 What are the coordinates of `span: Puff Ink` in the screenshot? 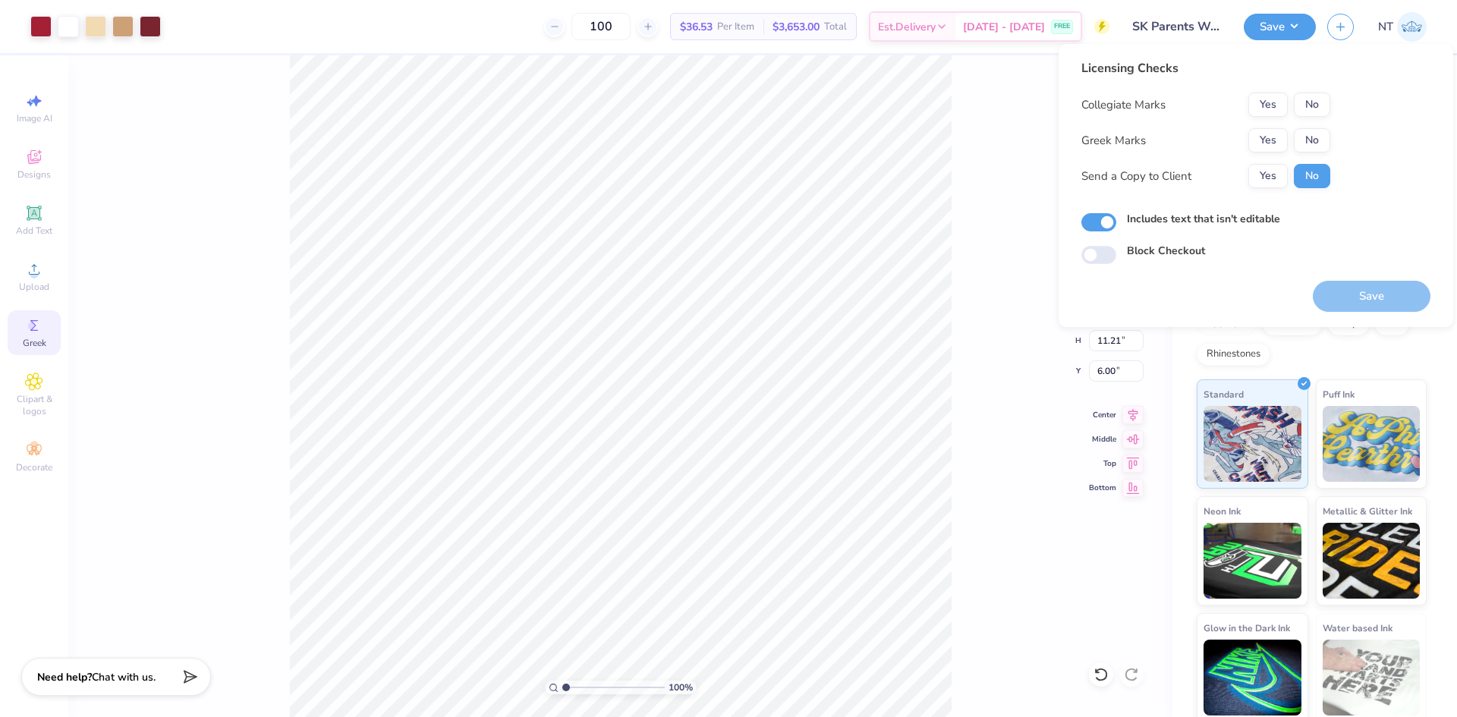 It's located at (1338, 394).